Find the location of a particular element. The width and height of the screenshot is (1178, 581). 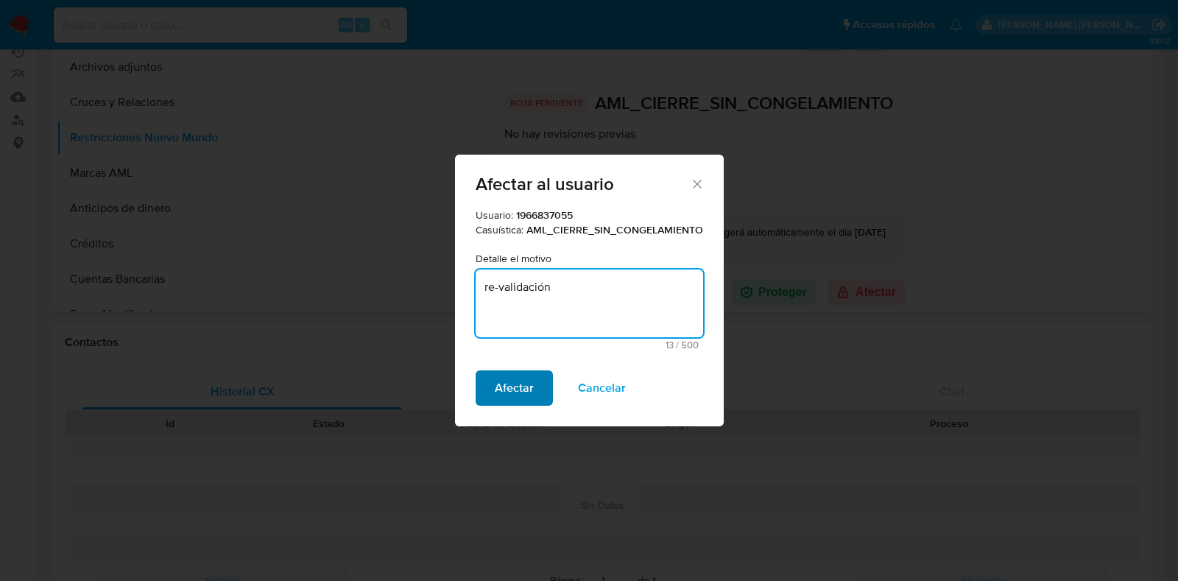

span: Máximo 500 caracteres is located at coordinates (589, 345).